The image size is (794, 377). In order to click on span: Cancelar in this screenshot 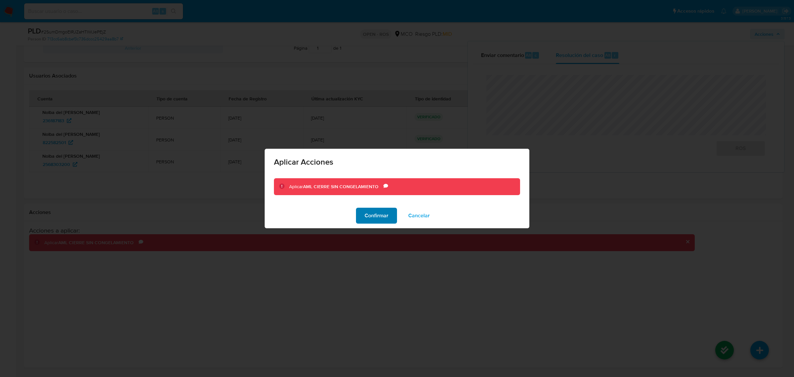, I will do `click(419, 216)`.